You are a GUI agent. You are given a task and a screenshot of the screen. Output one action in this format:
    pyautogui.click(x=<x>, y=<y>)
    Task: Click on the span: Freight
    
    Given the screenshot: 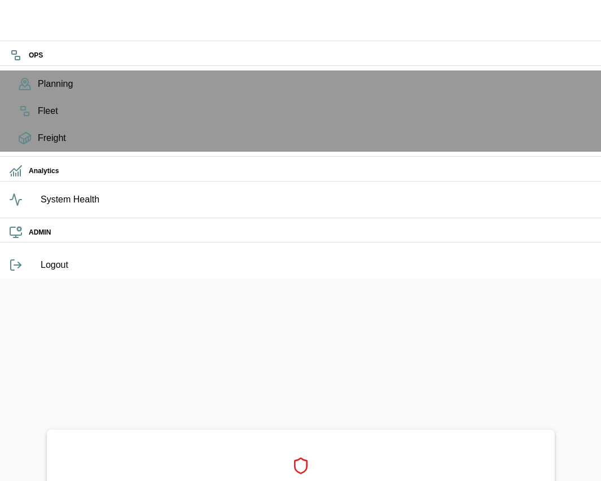 What is the action you would take?
    pyautogui.click(x=315, y=138)
    